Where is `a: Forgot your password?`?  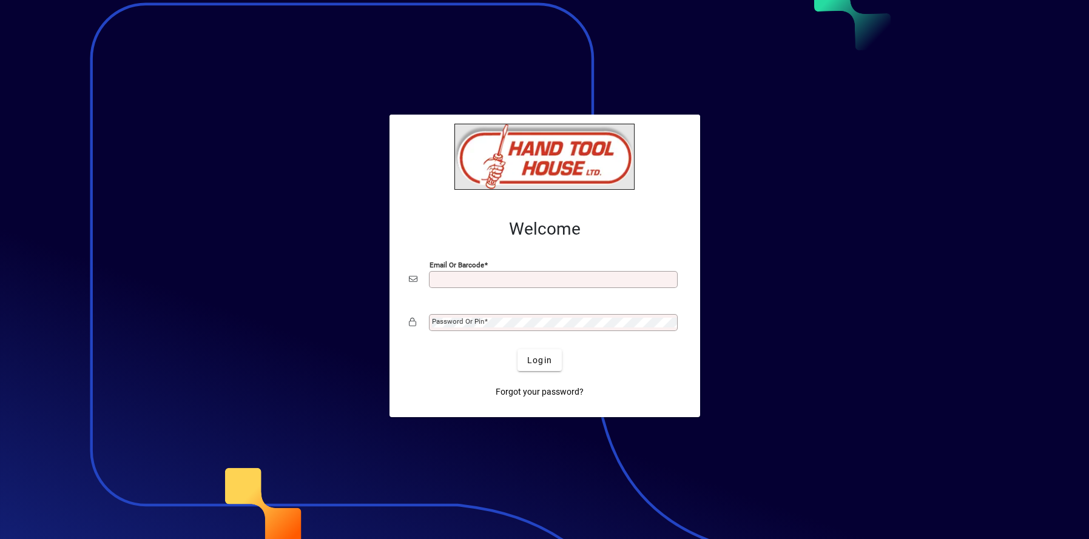
a: Forgot your password? is located at coordinates (539, 392).